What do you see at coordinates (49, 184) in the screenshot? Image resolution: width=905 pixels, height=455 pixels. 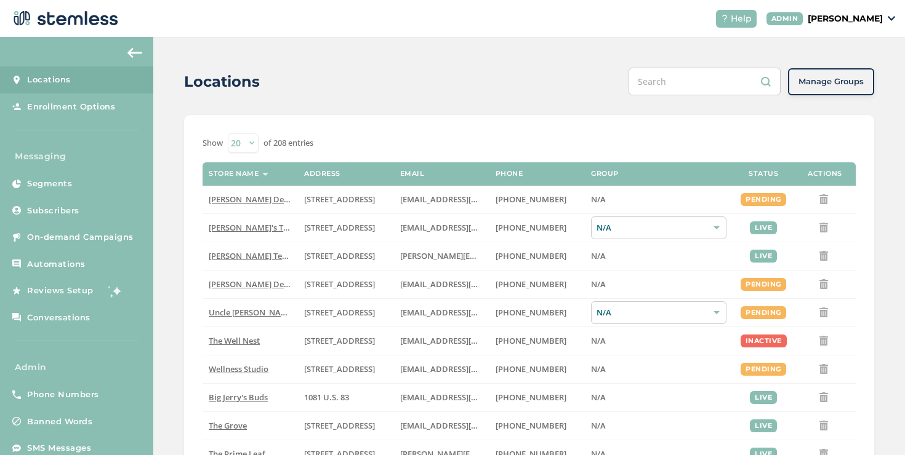 I see `span: Segments` at bounding box center [49, 184].